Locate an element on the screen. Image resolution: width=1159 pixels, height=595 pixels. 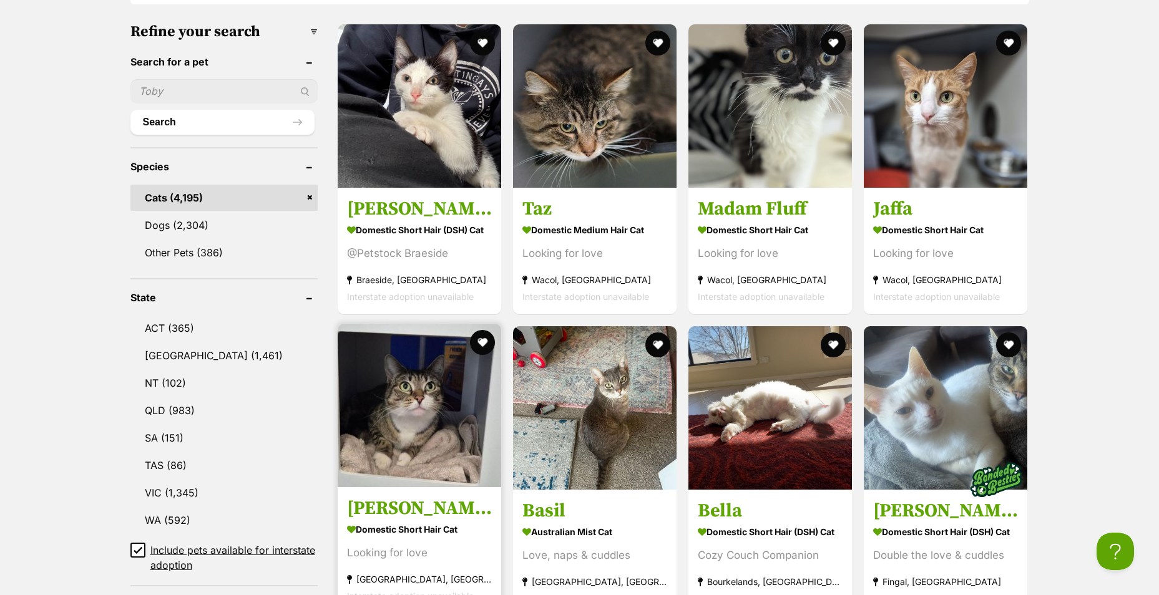
div: @Petstock Braeside is located at coordinates (419, 253).